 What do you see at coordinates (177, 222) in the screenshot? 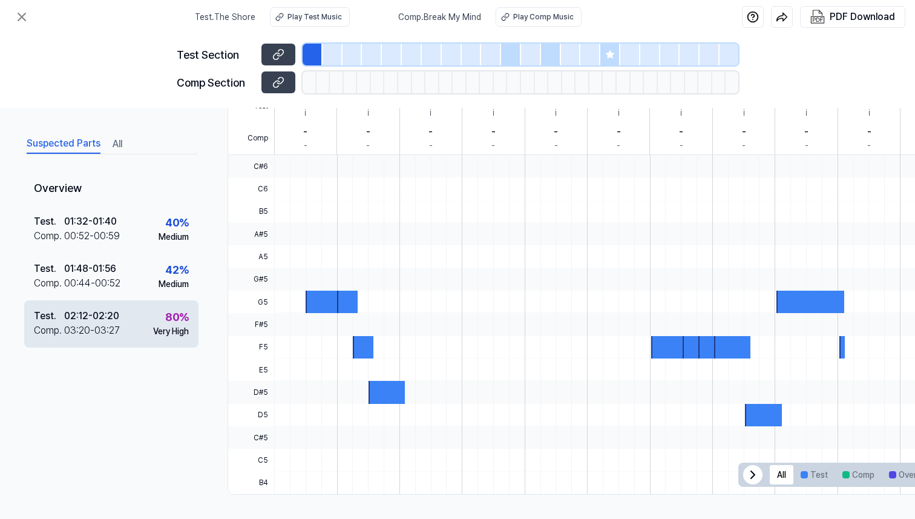
I see `div: 40 %` at bounding box center [177, 222].